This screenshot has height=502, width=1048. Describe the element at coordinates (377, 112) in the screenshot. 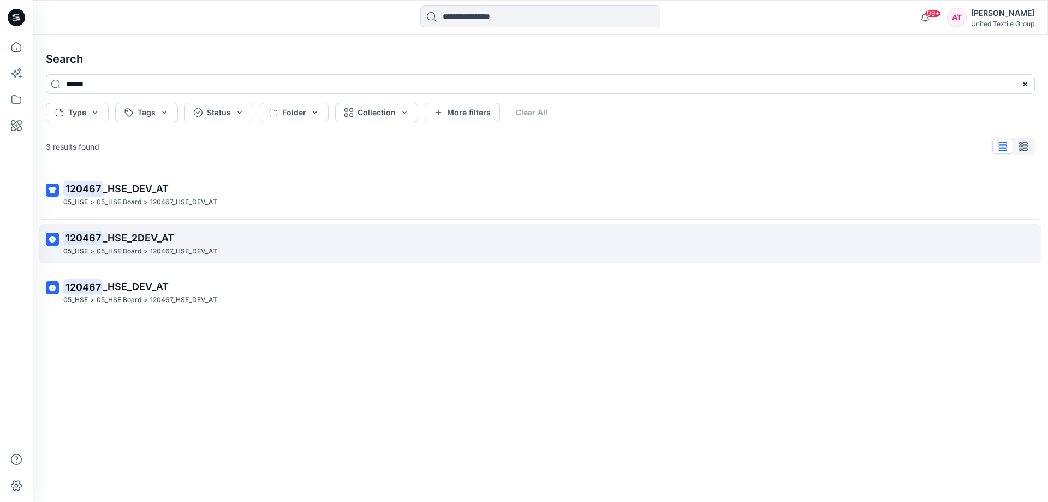

I see `button: Collection` at that location.